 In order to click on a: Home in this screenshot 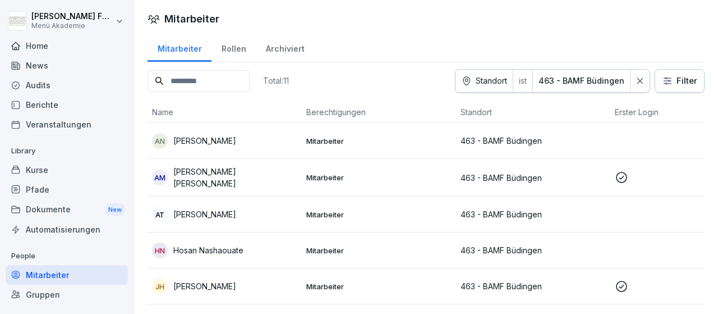, I will do `click(67, 45)`.